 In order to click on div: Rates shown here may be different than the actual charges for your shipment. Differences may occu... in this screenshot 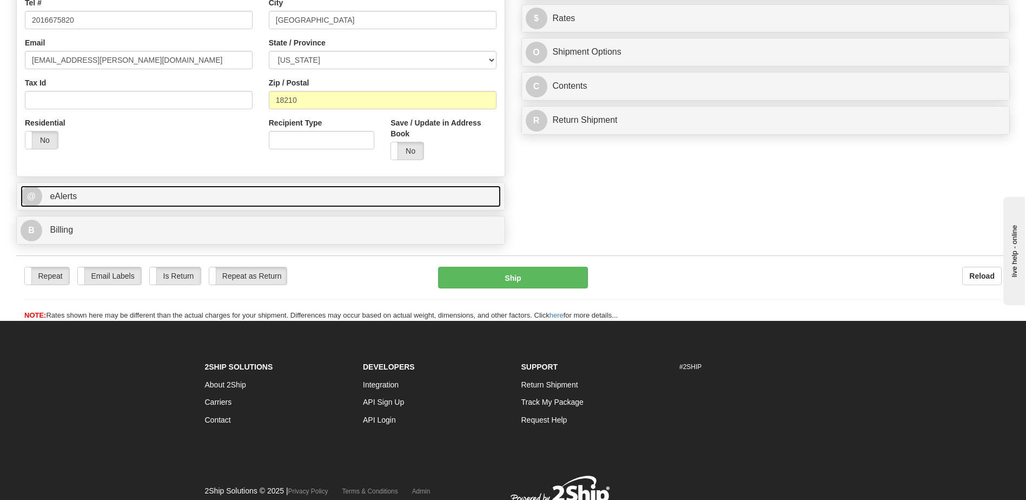, I will do `click(513, 315)`.